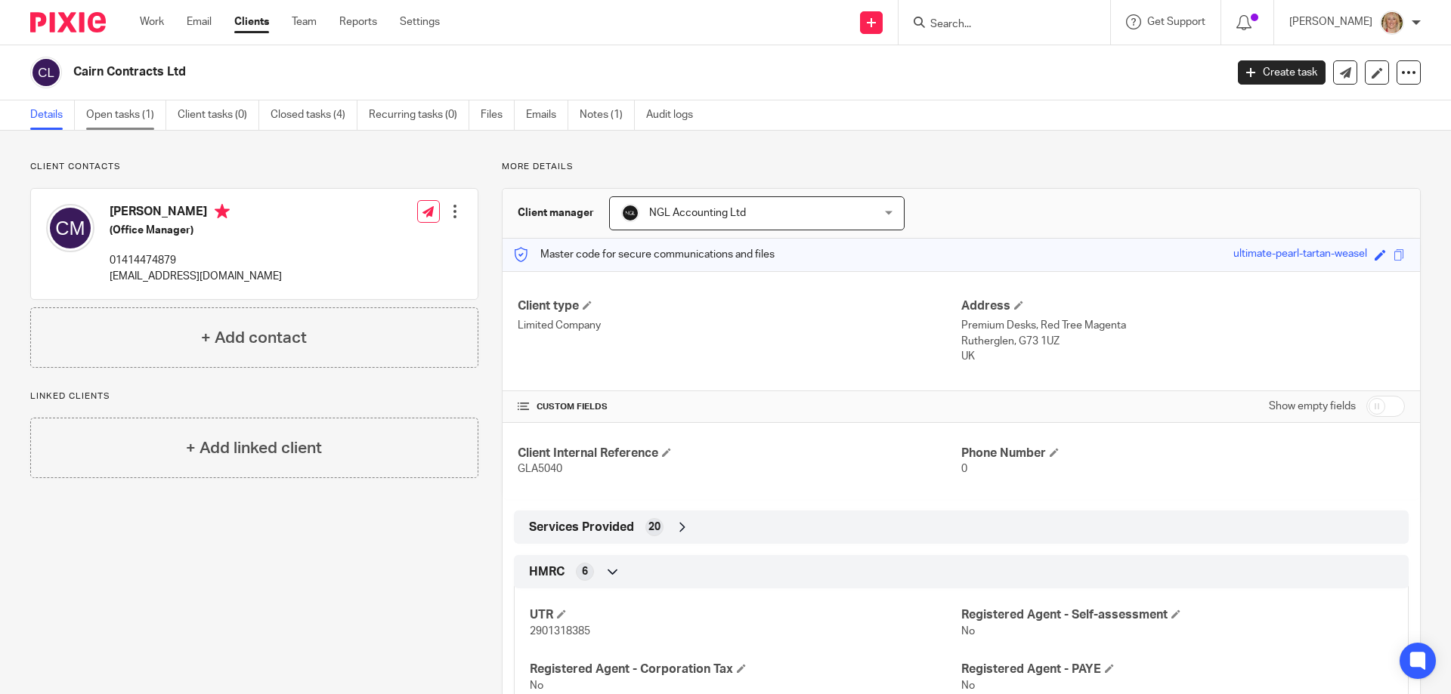  What do you see at coordinates (585, 572) in the screenshot?
I see `span: 6` at bounding box center [585, 572].